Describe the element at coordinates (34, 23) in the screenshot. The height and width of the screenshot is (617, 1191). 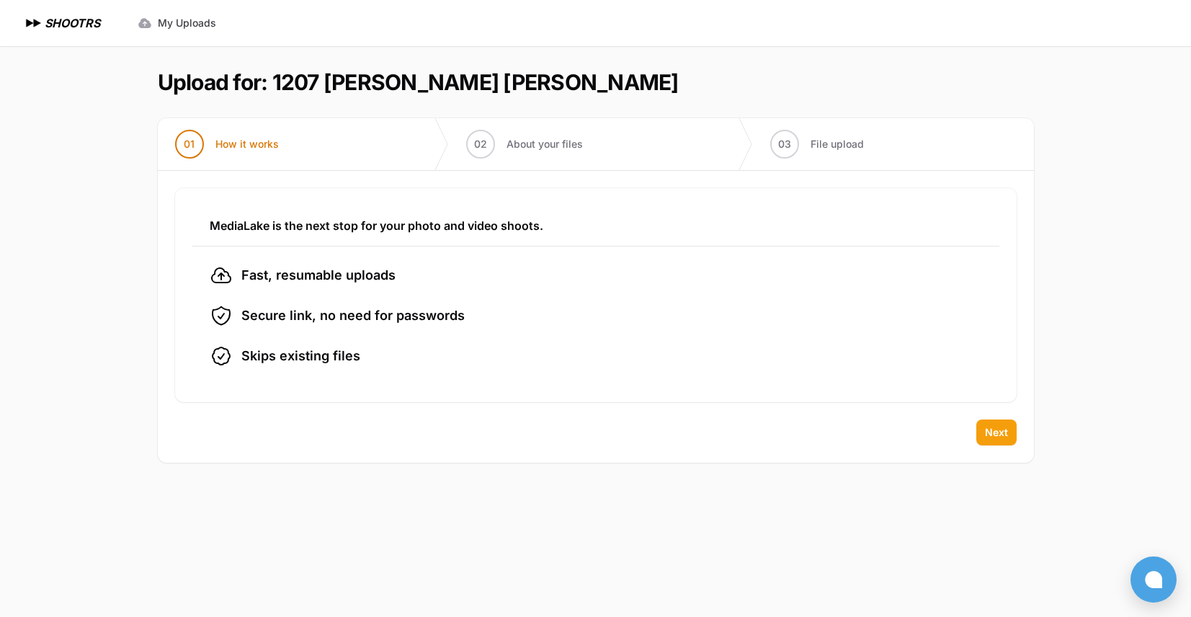
I see `img: SHOOTRS` at that location.